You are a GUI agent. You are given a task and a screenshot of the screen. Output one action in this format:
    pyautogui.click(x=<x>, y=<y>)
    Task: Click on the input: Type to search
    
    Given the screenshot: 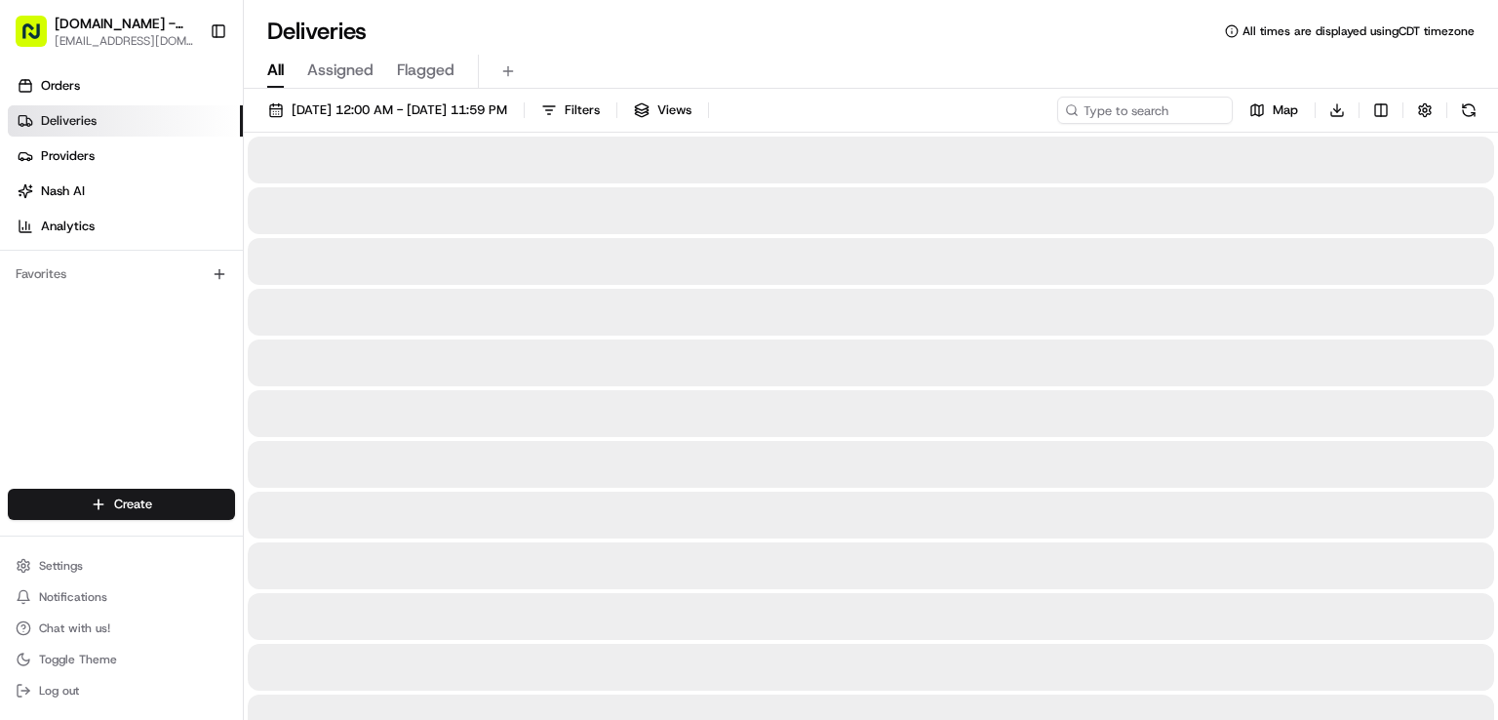 What is the action you would take?
    pyautogui.click(x=1145, y=110)
    